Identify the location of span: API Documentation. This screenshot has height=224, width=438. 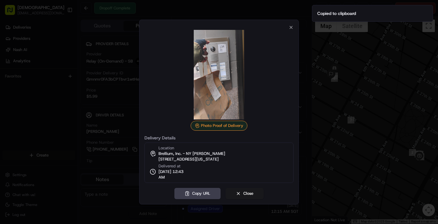
(79, 22).